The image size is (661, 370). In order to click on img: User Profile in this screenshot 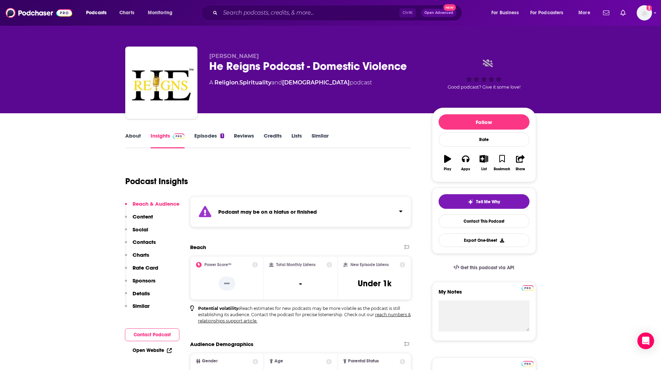, I will do `click(644, 13)`.